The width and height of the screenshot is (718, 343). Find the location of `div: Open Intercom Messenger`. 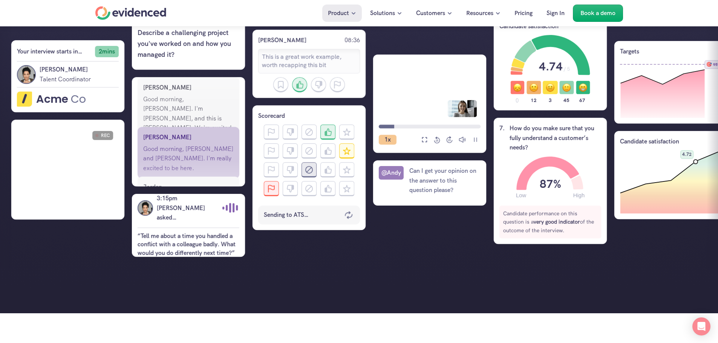

div: Open Intercom Messenger is located at coordinates (701, 327).